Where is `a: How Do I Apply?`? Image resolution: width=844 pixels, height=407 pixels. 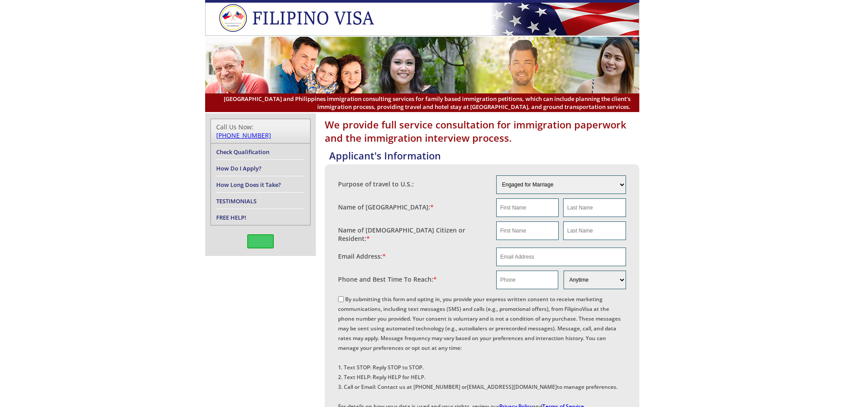 a: How Do I Apply? is located at coordinates (239, 168).